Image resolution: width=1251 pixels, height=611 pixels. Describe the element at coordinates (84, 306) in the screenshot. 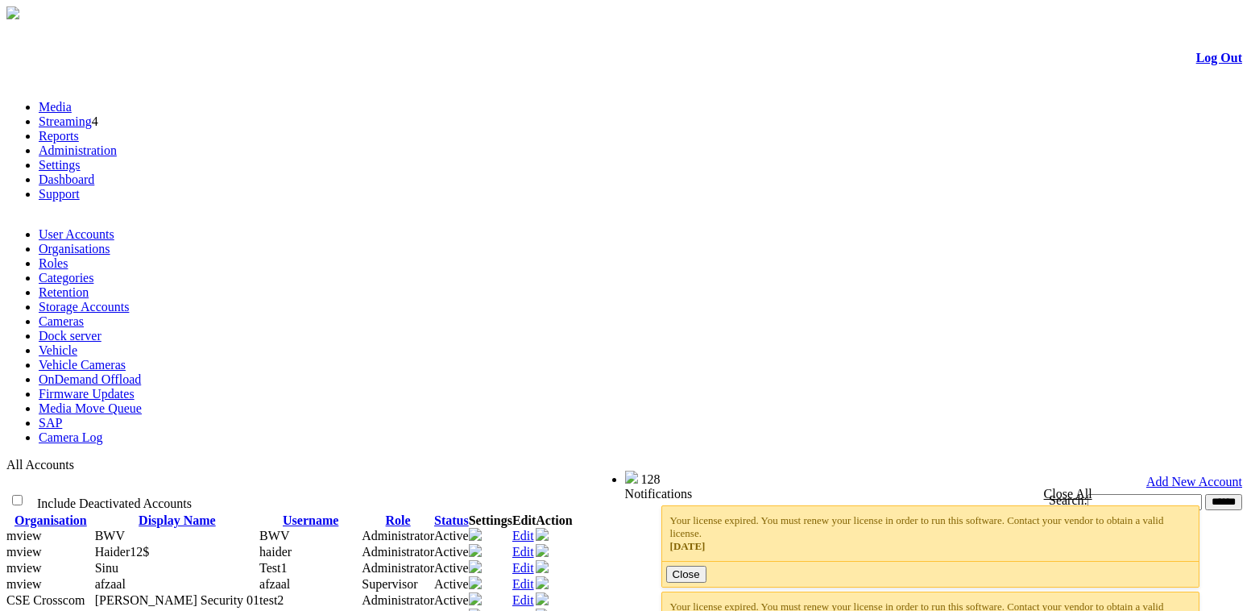

I see `a: Storage Accounts` at that location.